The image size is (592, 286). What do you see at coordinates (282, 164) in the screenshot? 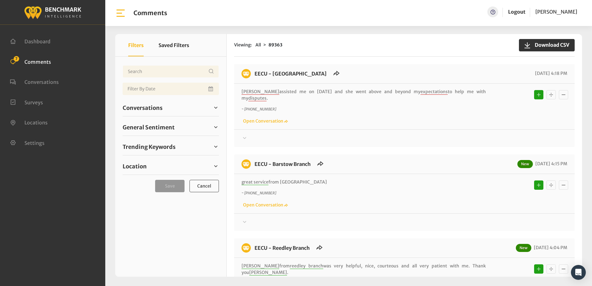
I see `a: EECU - Barstow Branch` at bounding box center [282, 164].